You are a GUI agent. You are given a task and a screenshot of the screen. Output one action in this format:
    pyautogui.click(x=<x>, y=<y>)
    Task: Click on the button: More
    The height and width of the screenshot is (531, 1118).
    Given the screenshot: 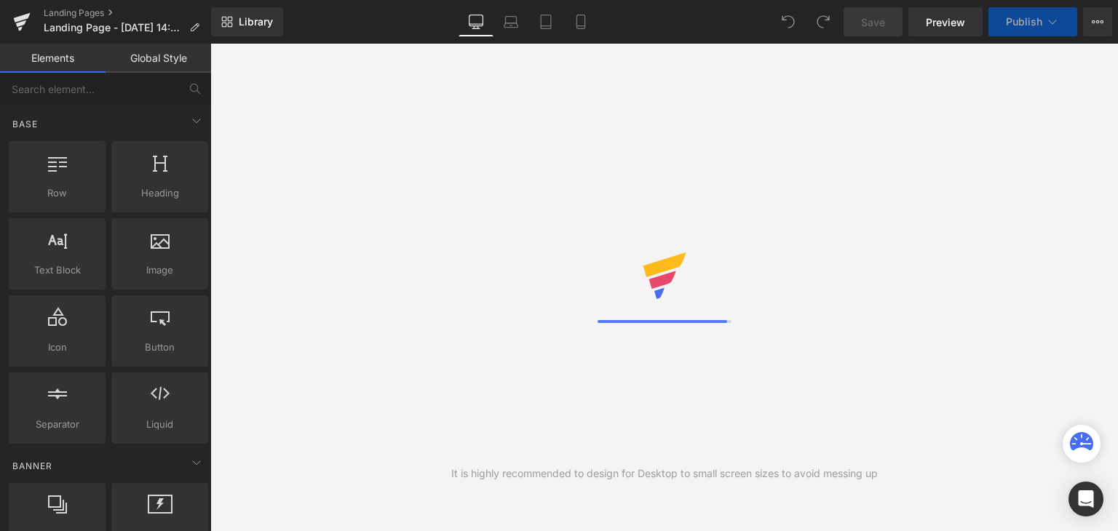 What is the action you would take?
    pyautogui.click(x=1098, y=22)
    